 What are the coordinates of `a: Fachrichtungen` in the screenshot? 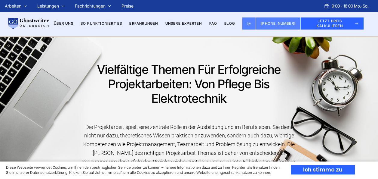 It's located at (90, 6).